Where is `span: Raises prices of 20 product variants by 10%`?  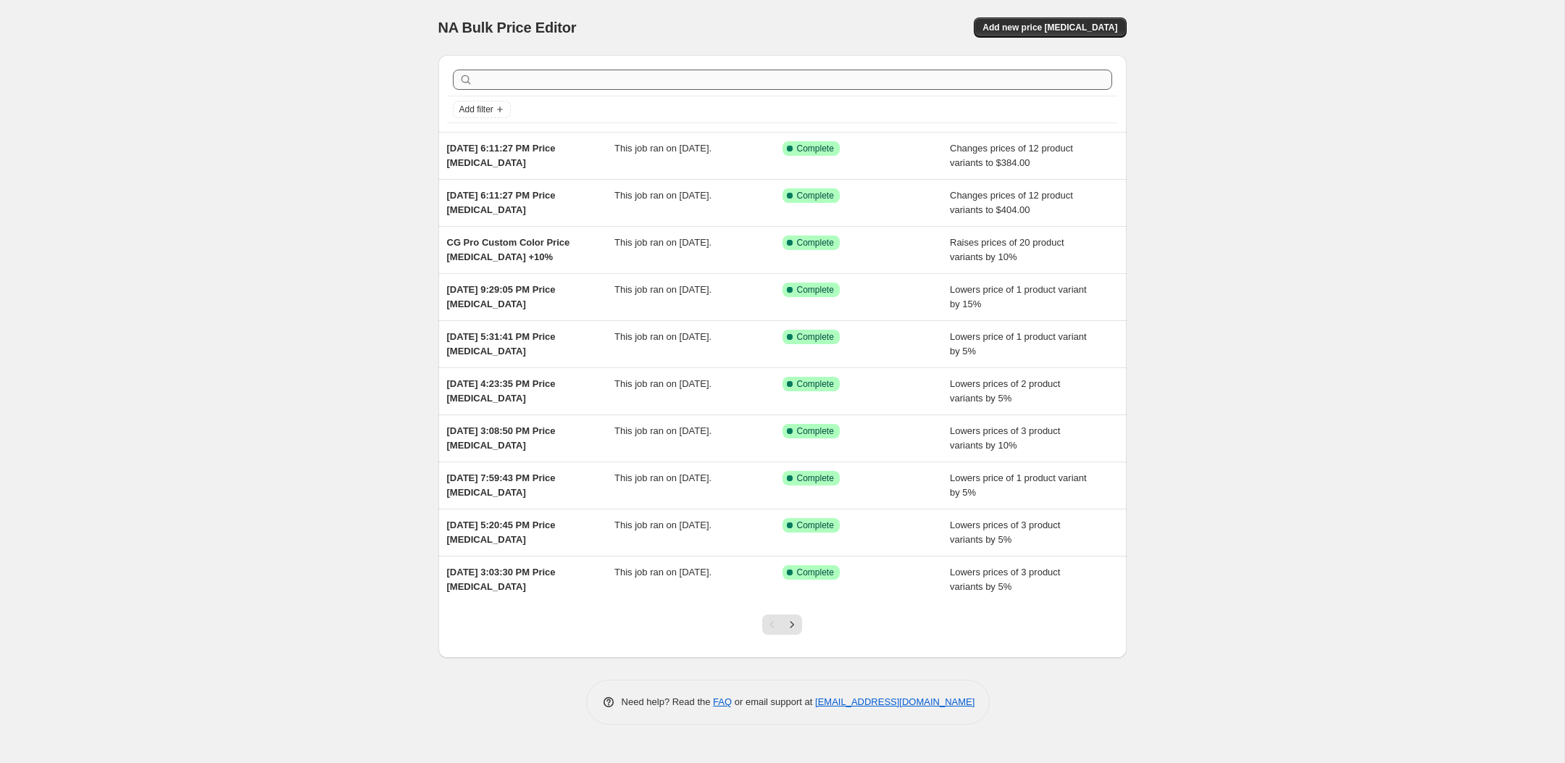
span: Raises prices of 20 product variants by 10% is located at coordinates (1007, 249).